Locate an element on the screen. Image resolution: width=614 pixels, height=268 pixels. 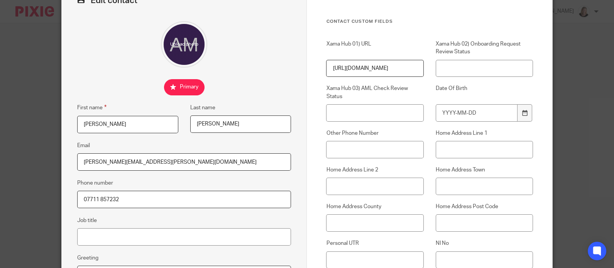
label: Email is located at coordinates (83, 146).